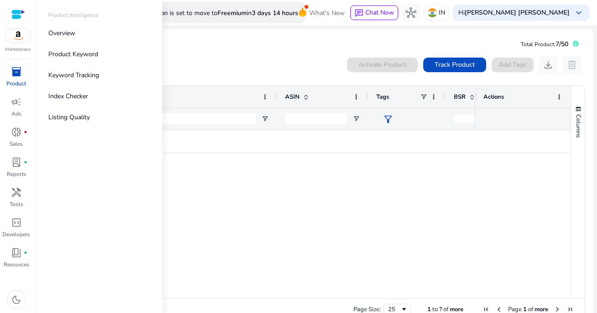 This screenshot has width=597, height=313. Describe the element at coordinates (514, 13) in the screenshot. I see `p: Hi` at that location.